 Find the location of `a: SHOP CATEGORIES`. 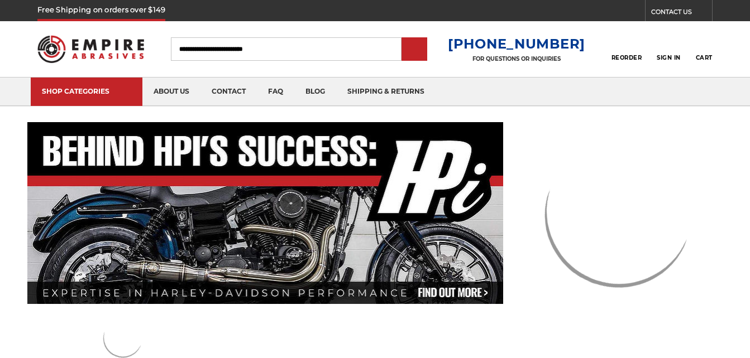

a: SHOP CATEGORIES is located at coordinates (87, 92).